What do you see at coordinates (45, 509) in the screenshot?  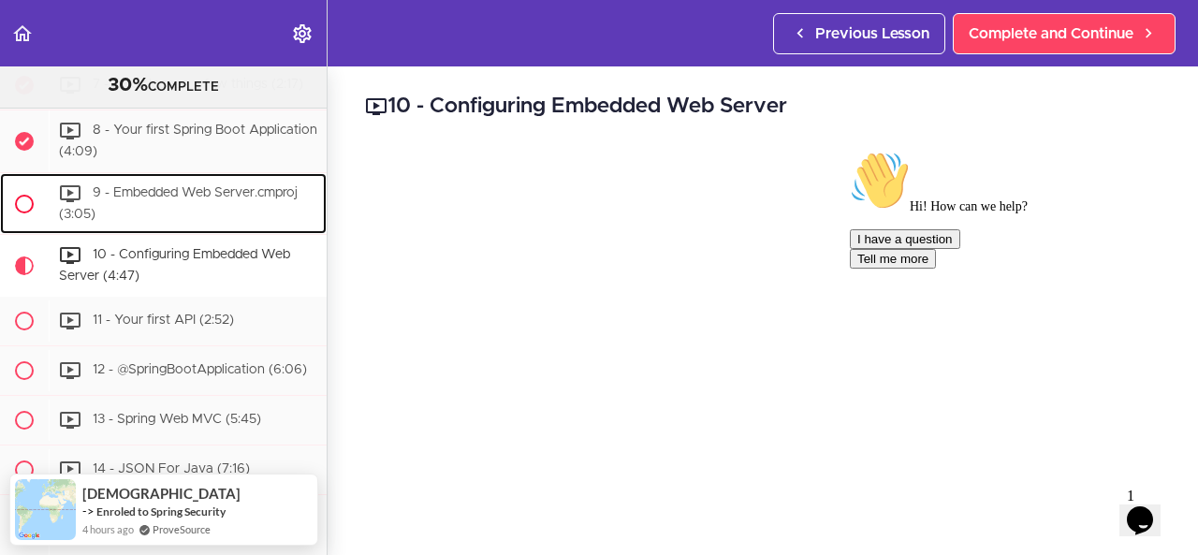 I see `img: provesource social proof notification image` at bounding box center [45, 509].